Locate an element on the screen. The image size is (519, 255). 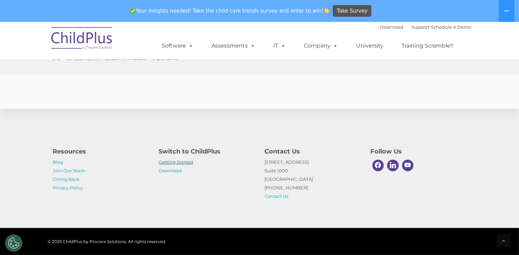
a: Privacy Policy is located at coordinates (68, 187).